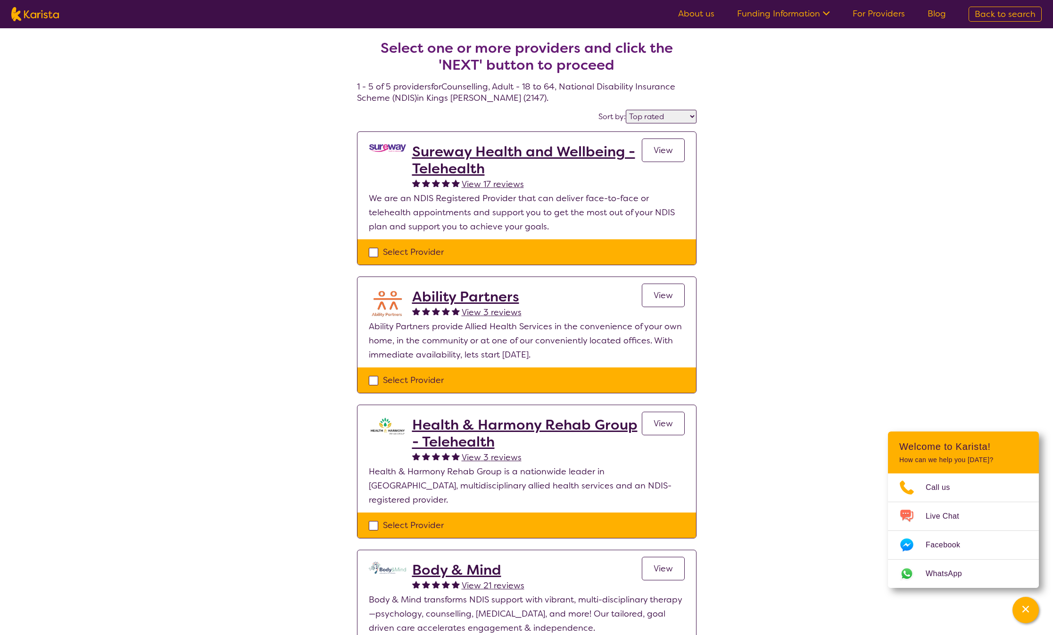 The height and width of the screenshot is (635, 1053). What do you see at coordinates (493, 586) in the screenshot?
I see `span: View 21 reviews` at bounding box center [493, 586].